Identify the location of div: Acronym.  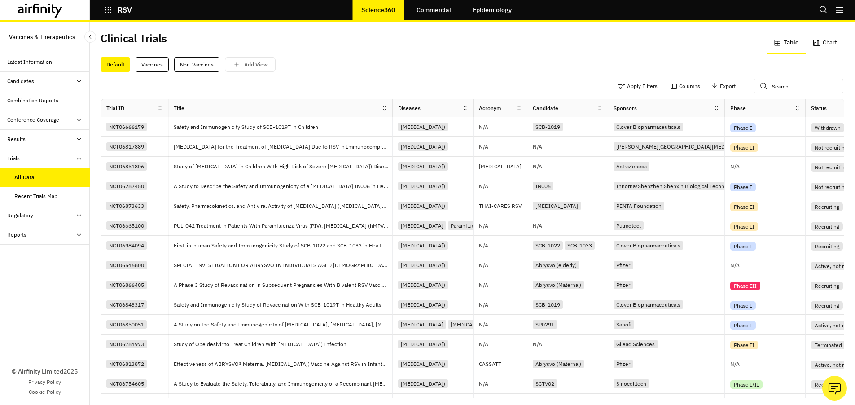
(490, 108).